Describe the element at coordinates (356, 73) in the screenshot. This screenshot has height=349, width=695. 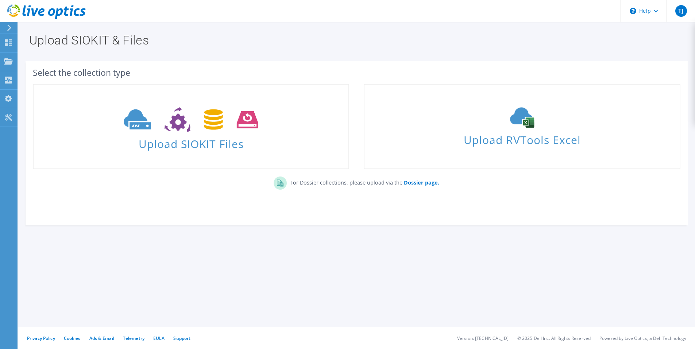
I see `div: Select the collection type` at that location.